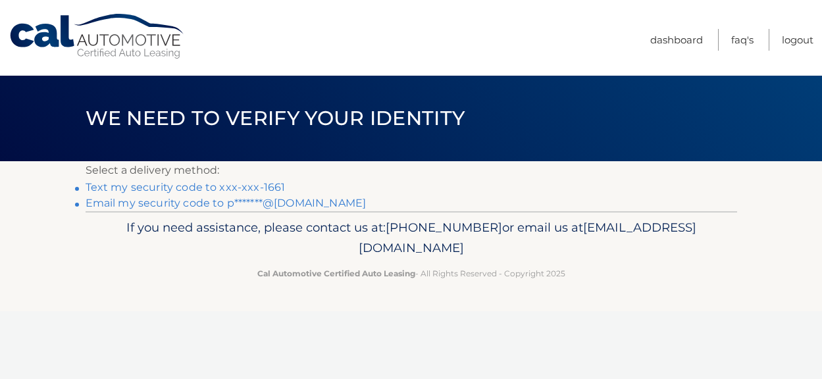 The width and height of the screenshot is (822, 379). I want to click on p: - All Rights Reserved - Copyright 2025, so click(411, 273).